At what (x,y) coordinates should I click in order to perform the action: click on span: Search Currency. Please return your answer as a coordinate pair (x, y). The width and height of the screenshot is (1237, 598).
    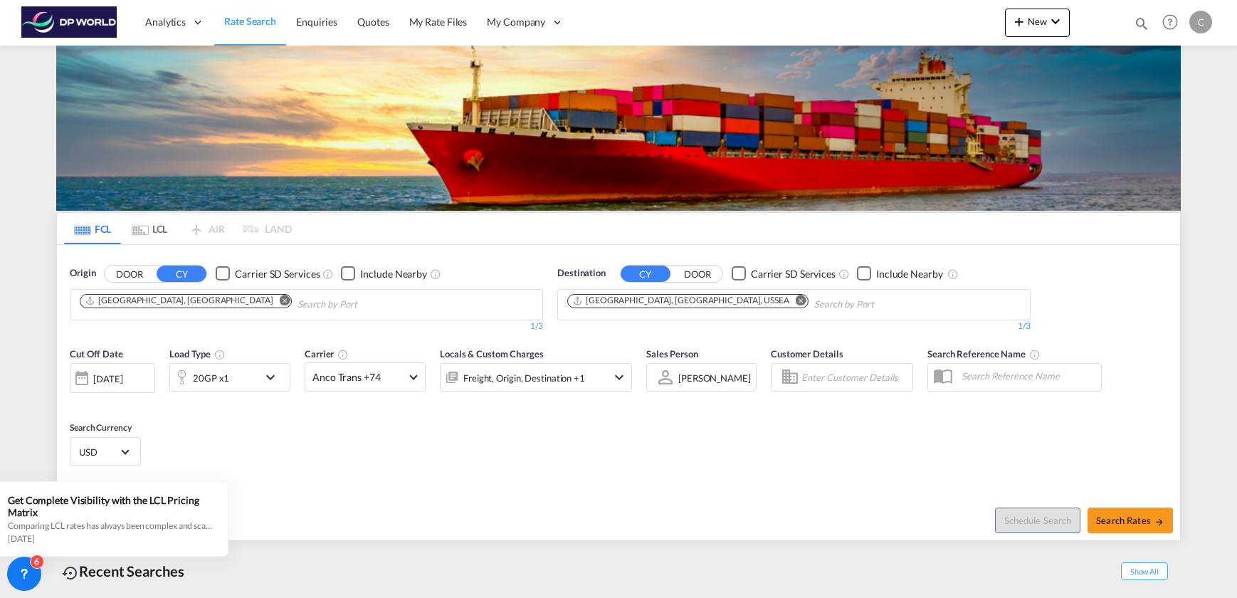
    Looking at the image, I should click on (100, 427).